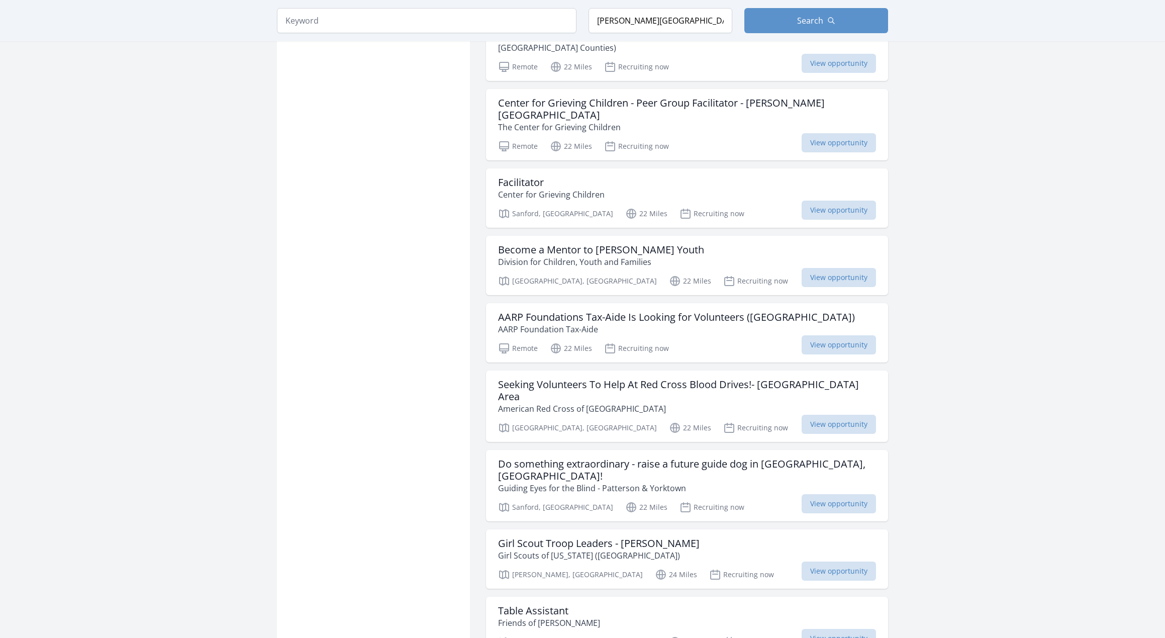  What do you see at coordinates (661, 21) in the screenshot?
I see `input: Location` at bounding box center [661, 21].